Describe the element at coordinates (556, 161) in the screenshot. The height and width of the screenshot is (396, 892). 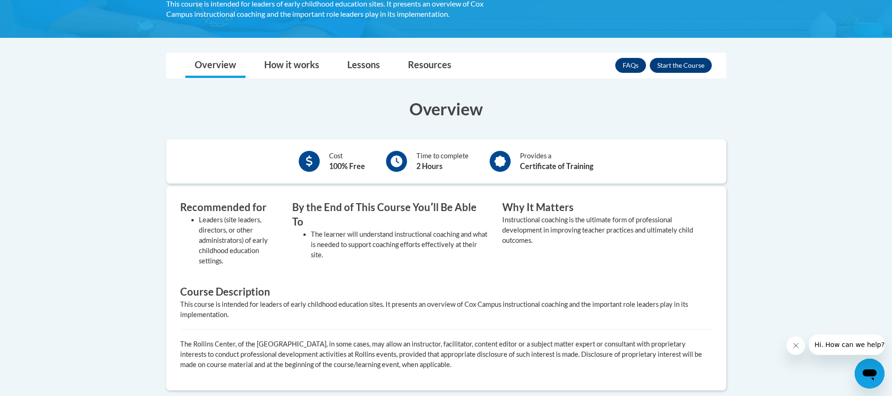
I see `div: Provides a` at that location.